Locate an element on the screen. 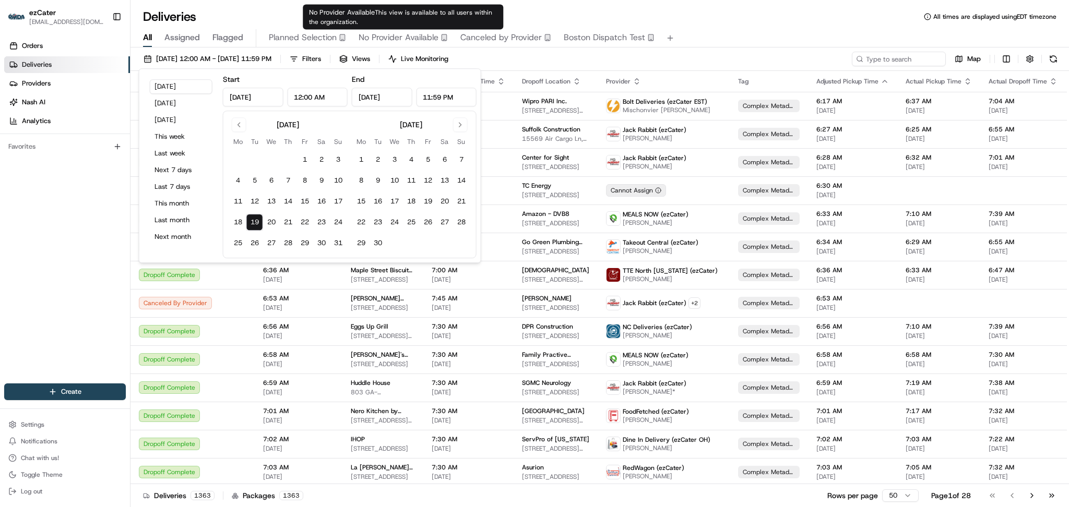 This screenshot has width=1069, height=507. span: 7:01 AM is located at coordinates (1023, 158).